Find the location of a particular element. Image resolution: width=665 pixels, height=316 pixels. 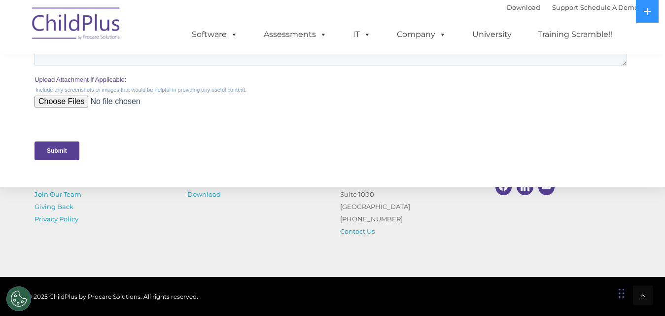

a: Facebook is located at coordinates (504, 187).